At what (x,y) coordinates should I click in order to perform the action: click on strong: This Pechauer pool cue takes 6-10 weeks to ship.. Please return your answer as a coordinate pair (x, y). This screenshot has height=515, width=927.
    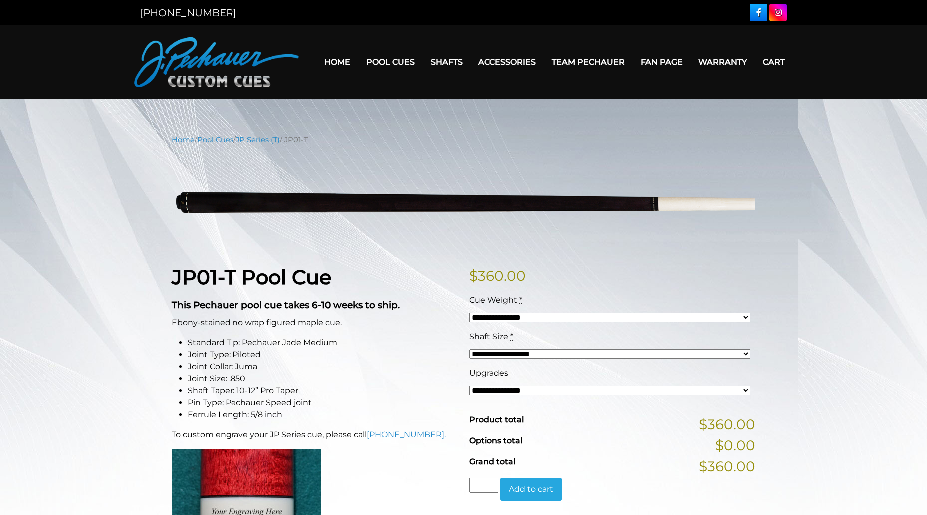
    Looking at the image, I should click on (285, 305).